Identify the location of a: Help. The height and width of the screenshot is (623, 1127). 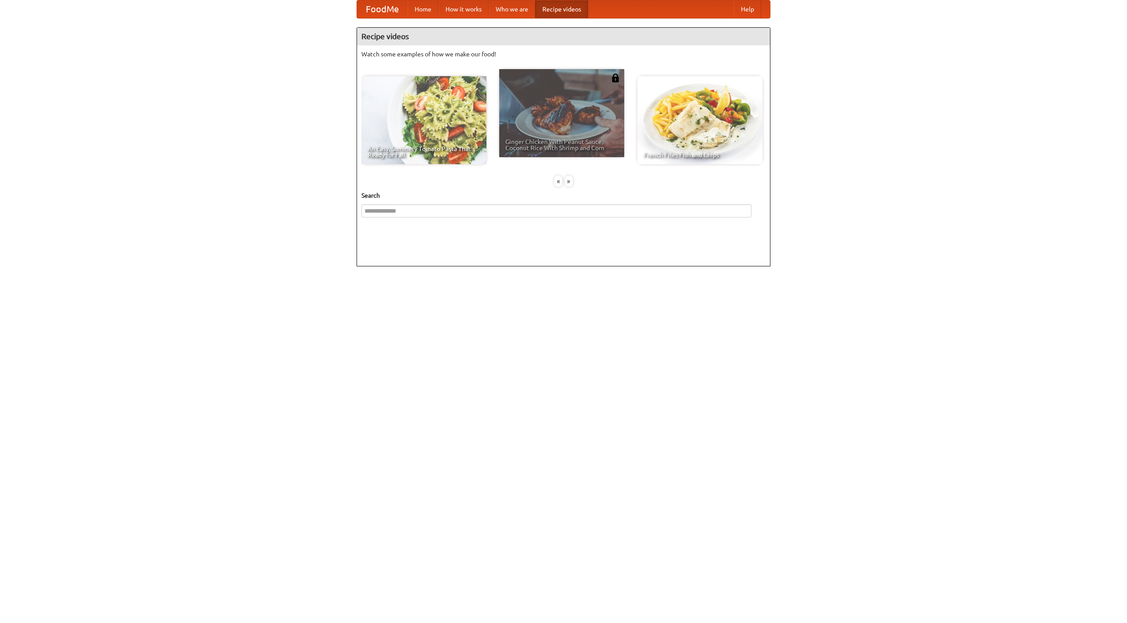
(747, 9).